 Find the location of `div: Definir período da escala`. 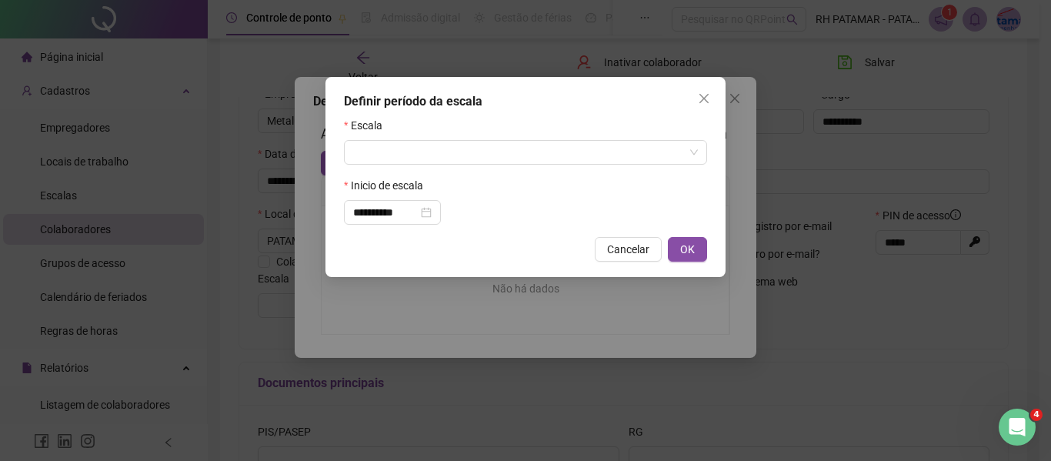

div: Definir período da escala is located at coordinates (526, 102).